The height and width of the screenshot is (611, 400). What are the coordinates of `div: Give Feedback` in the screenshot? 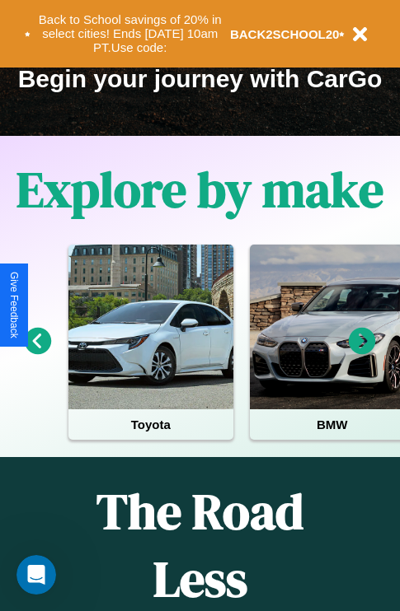 It's located at (14, 305).